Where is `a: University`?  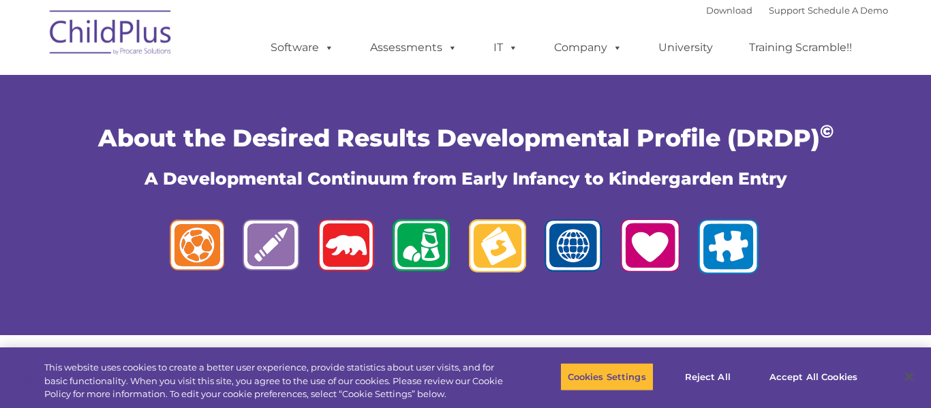 a: University is located at coordinates (686, 48).